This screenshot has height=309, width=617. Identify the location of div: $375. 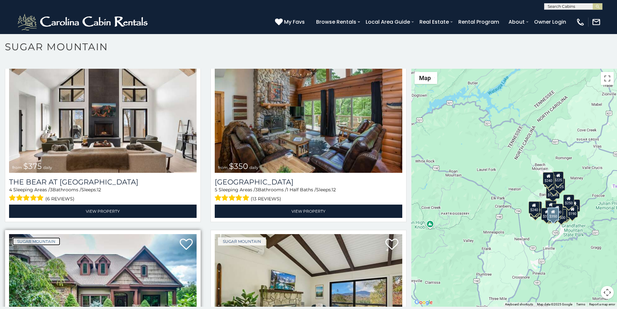
(547, 214).